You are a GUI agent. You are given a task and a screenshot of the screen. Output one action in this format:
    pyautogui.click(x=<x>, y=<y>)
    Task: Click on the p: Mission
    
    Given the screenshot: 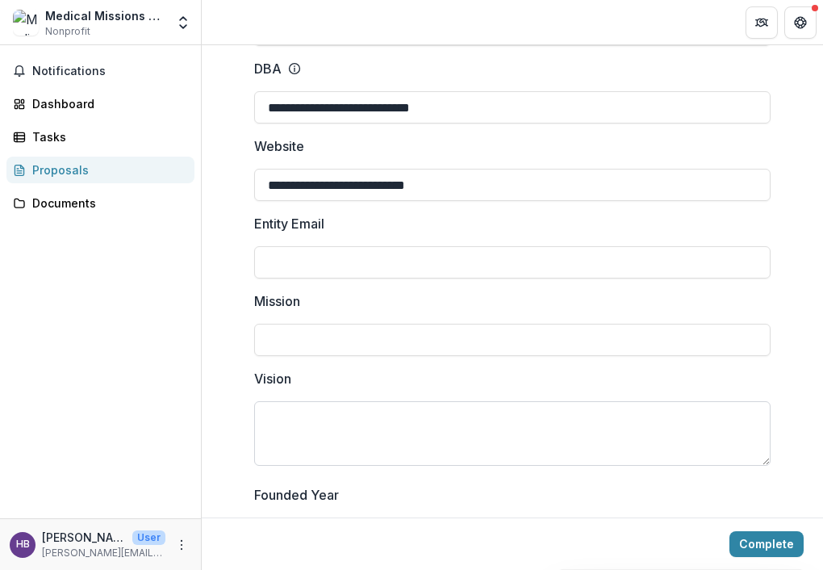 What is the action you would take?
    pyautogui.click(x=277, y=301)
    